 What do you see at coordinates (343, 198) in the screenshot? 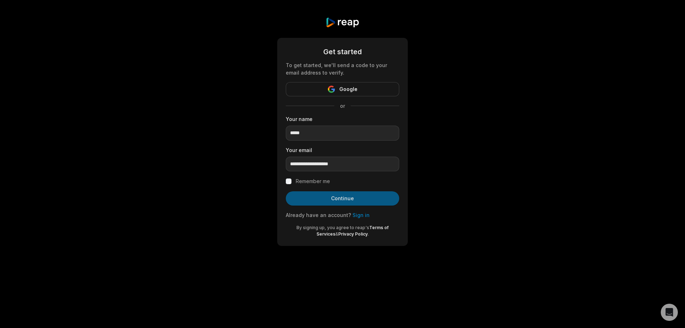
I see `button: Continue` at bounding box center [343, 198].